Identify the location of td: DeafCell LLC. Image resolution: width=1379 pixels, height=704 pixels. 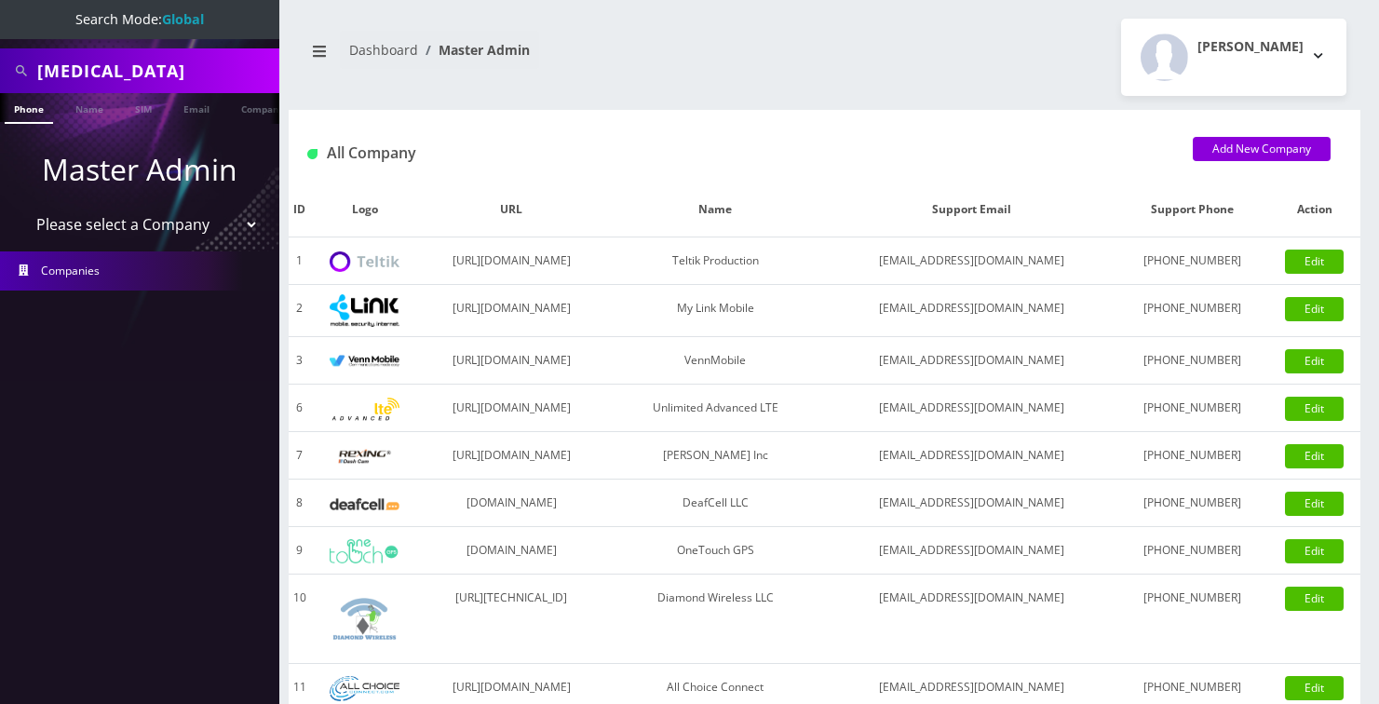
(715, 503).